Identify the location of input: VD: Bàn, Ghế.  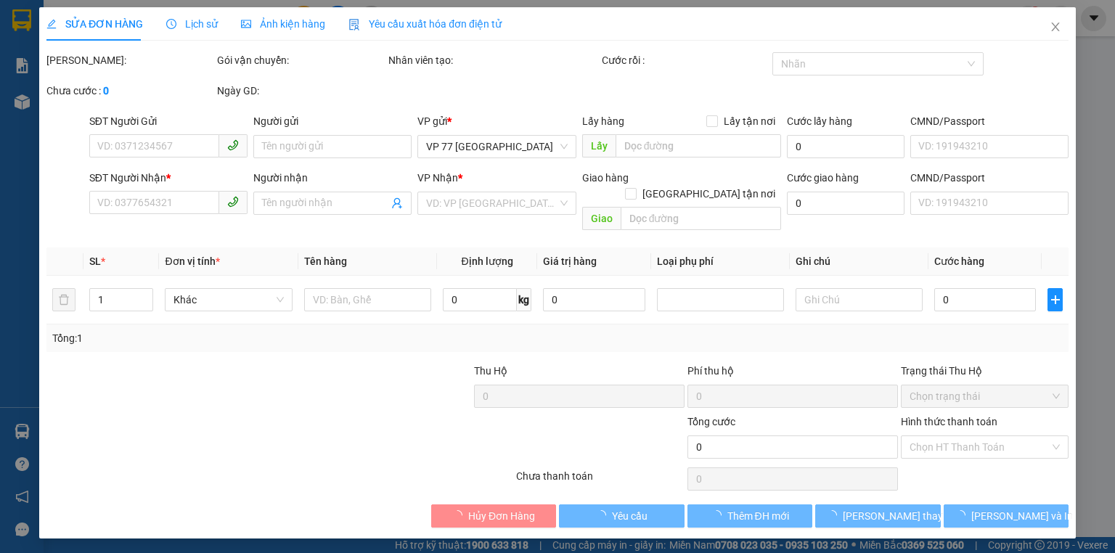
(366, 300).